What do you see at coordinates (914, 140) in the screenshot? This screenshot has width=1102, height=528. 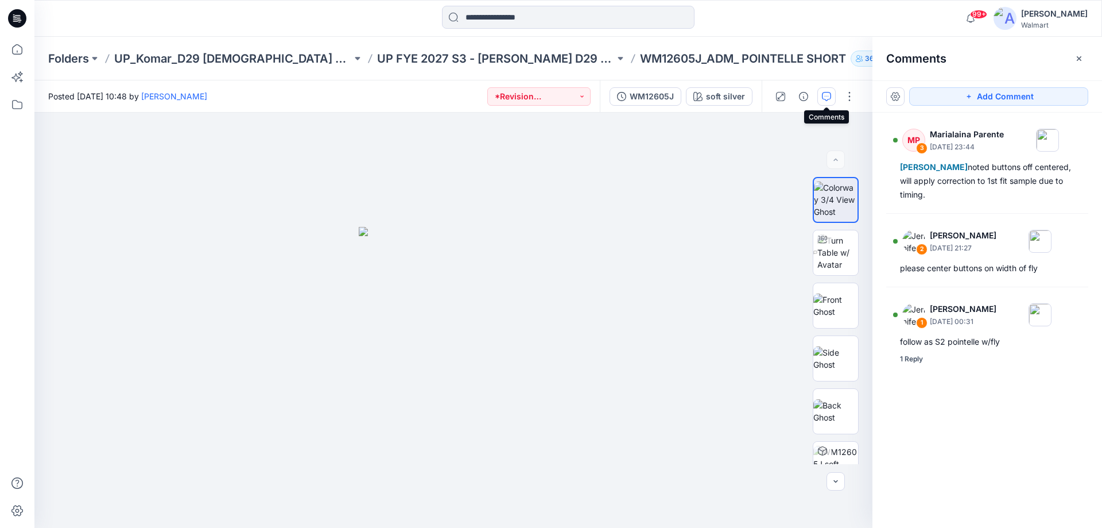 I see `div: MP` at bounding box center [914, 140].